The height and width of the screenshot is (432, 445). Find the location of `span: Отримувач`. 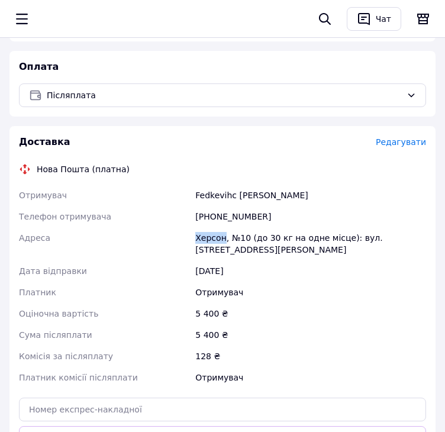

span: Отримувач is located at coordinates (43, 195).